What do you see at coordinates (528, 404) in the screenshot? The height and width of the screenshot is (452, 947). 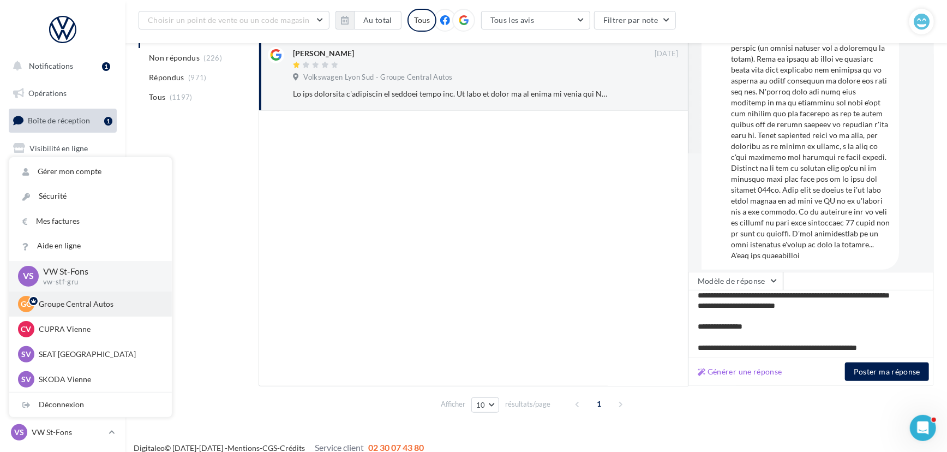 I see `span: résultats/page` at bounding box center [528, 404].